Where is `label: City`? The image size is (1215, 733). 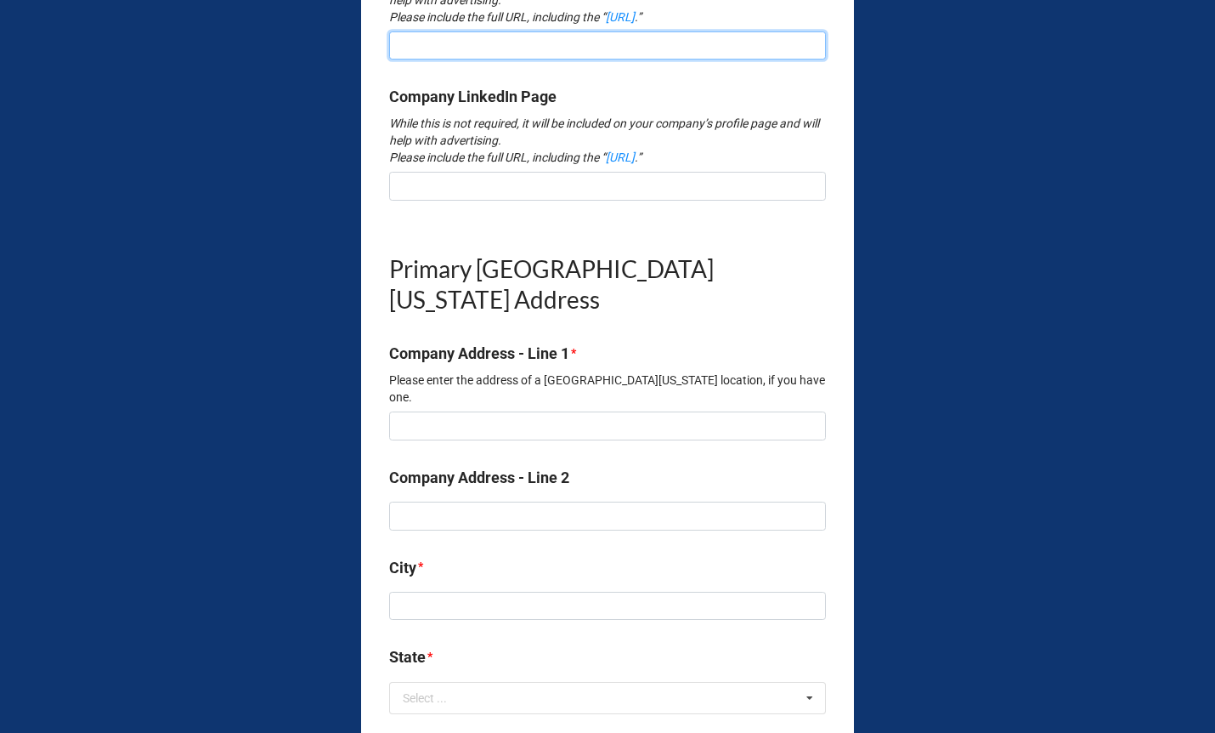 label: City is located at coordinates (403, 568).